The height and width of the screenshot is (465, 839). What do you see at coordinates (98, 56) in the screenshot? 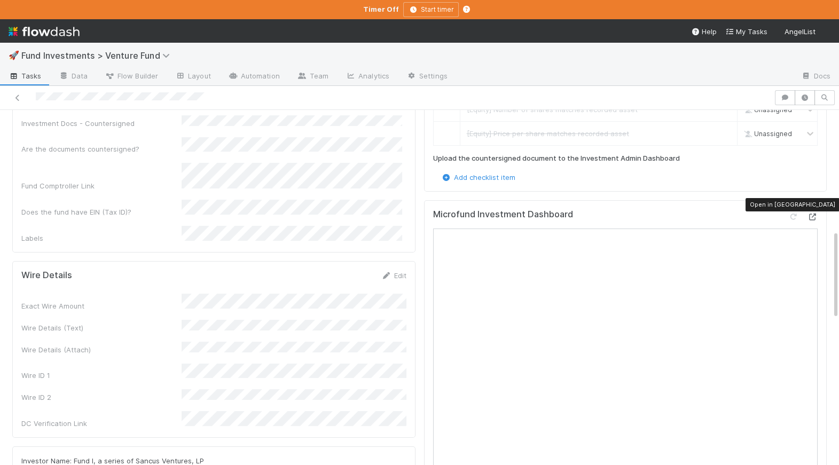
I see `span: Fund Investments > Venture Fund` at bounding box center [98, 56].